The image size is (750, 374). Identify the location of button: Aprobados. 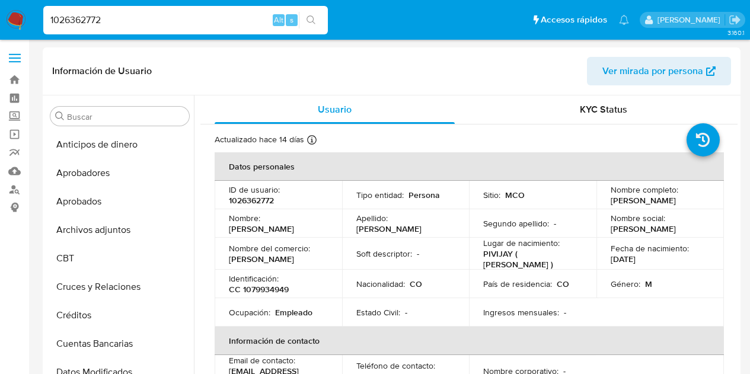
(120, 202).